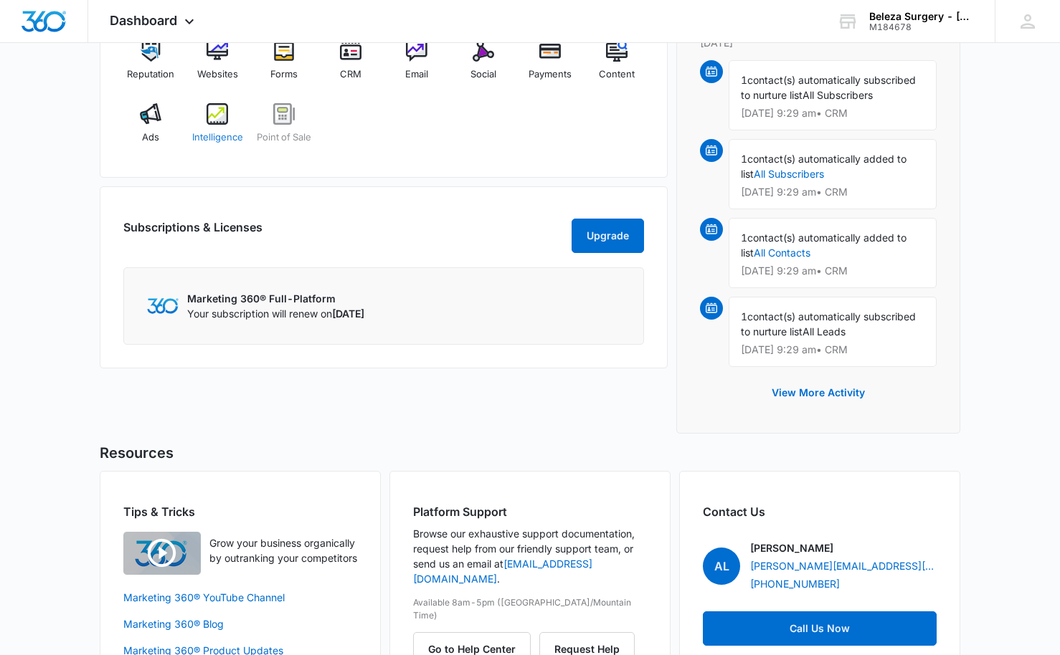  What do you see at coordinates (217, 129) in the screenshot?
I see `a: Intelligence` at bounding box center [217, 129].